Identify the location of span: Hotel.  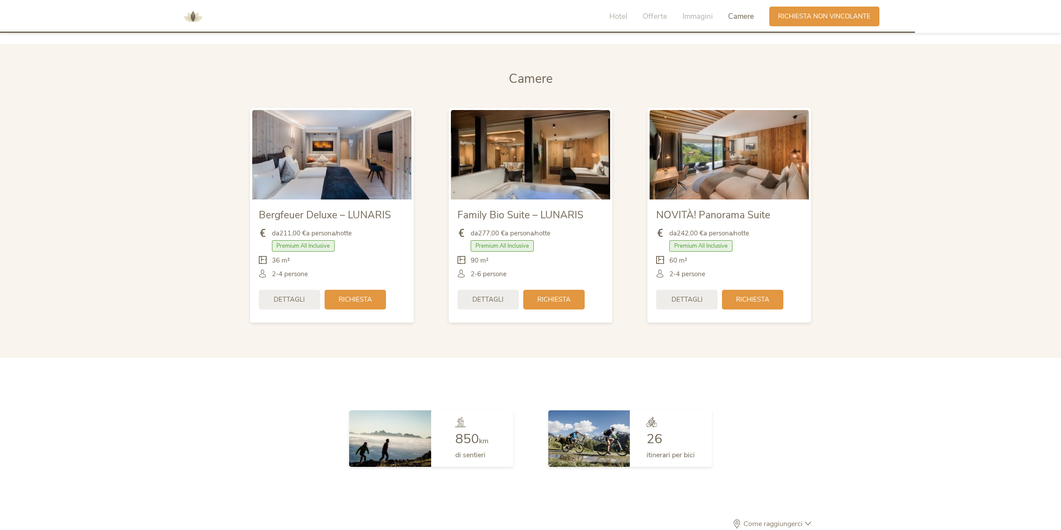
(618, 16).